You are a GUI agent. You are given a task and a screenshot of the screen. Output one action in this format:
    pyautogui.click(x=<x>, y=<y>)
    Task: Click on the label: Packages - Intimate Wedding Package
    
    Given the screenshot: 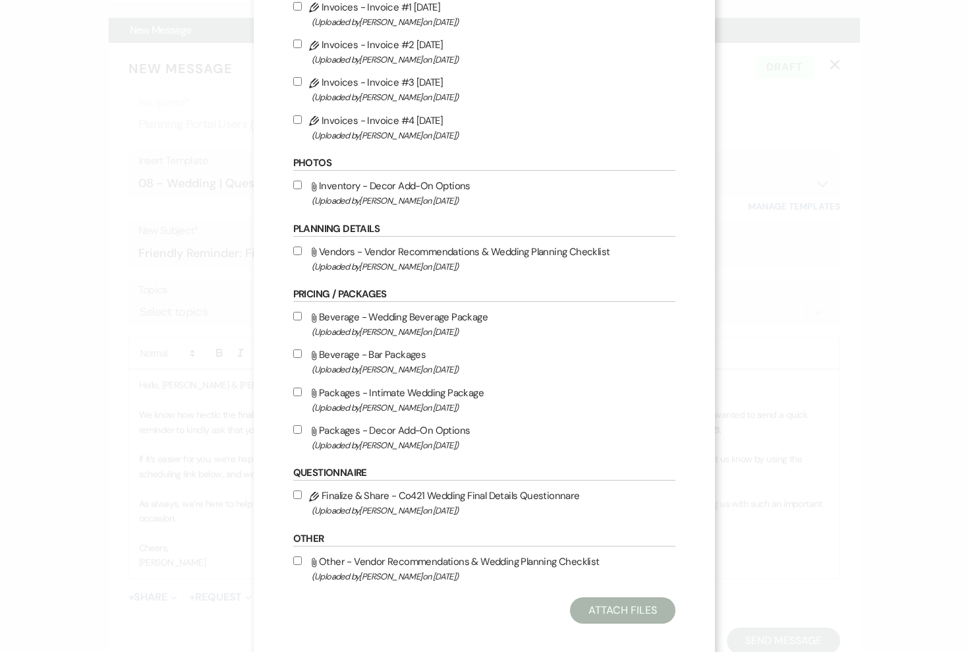 What is the action you would take?
    pyautogui.click(x=484, y=399)
    